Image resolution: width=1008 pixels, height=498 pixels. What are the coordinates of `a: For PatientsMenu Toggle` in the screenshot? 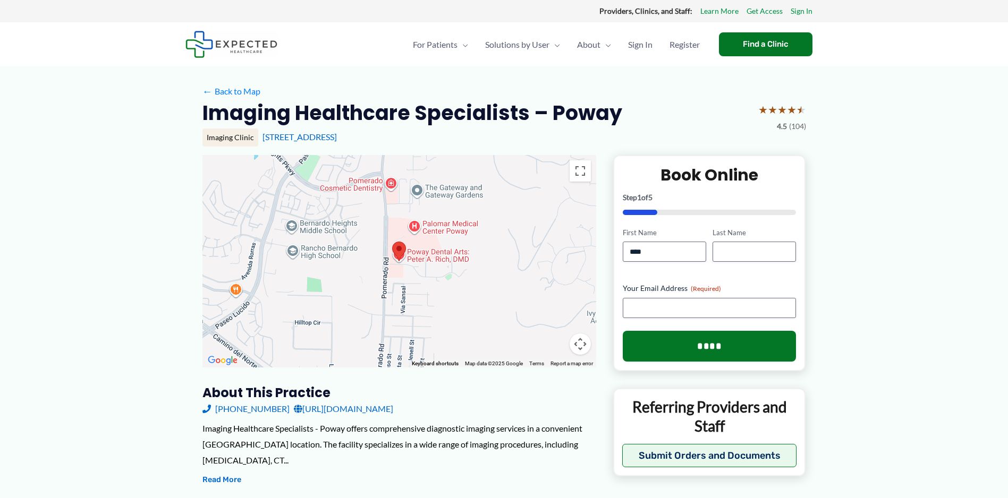 It's located at (441, 45).